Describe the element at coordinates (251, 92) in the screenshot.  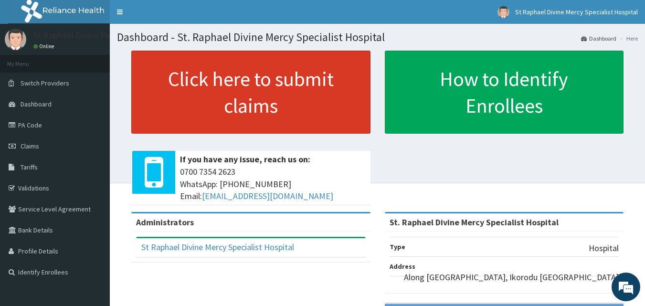
I see `a: Click here to submit claims` at that location.